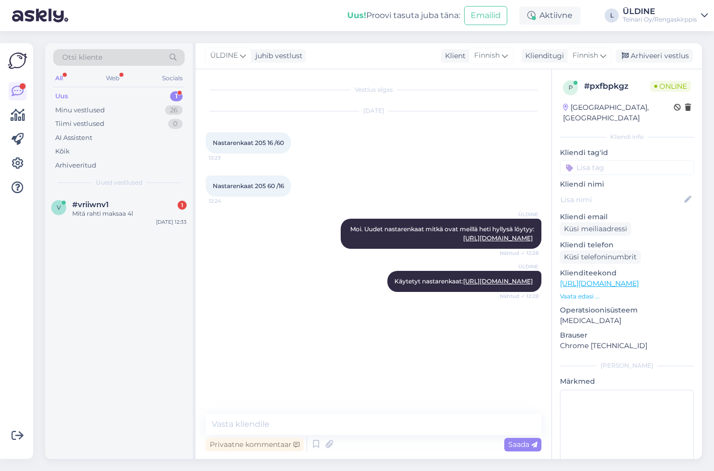 The width and height of the screenshot is (714, 471). I want to click on input: Lisa tag, so click(627, 168).